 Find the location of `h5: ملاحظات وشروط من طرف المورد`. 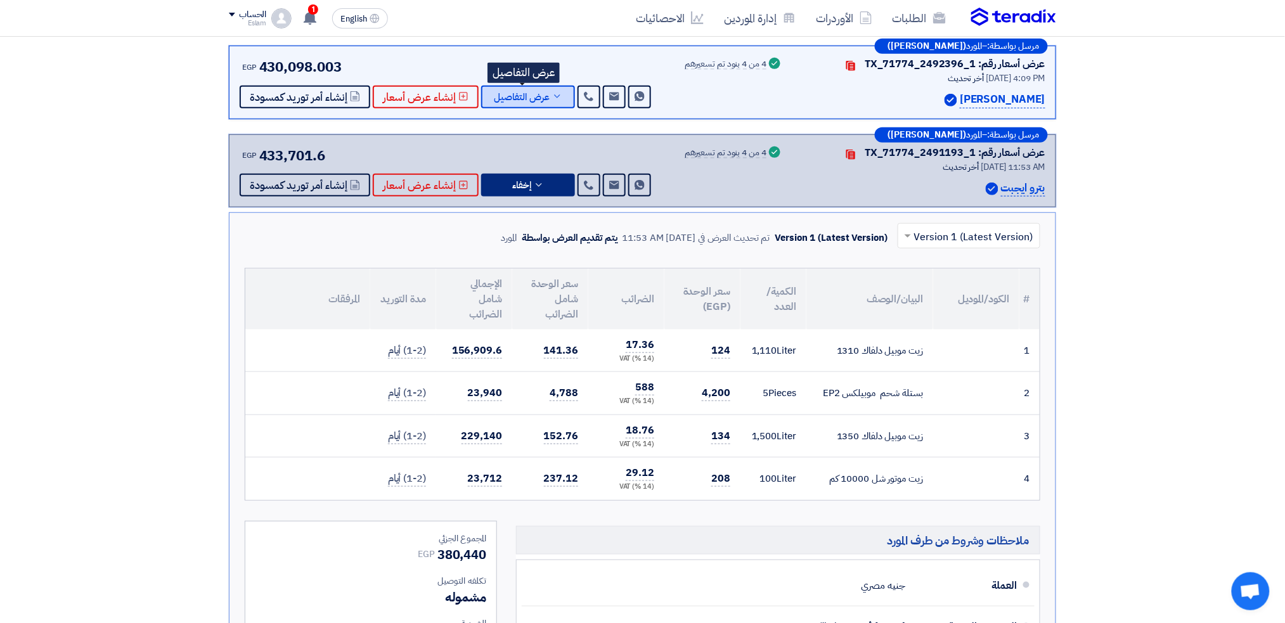

h5: ملاحظات وشروط من طرف المورد is located at coordinates (778, 540).